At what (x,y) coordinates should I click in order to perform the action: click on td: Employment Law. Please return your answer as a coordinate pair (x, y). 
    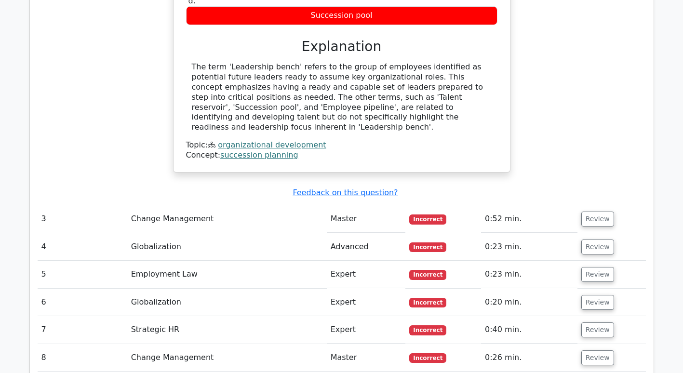
    Looking at the image, I should click on (227, 274).